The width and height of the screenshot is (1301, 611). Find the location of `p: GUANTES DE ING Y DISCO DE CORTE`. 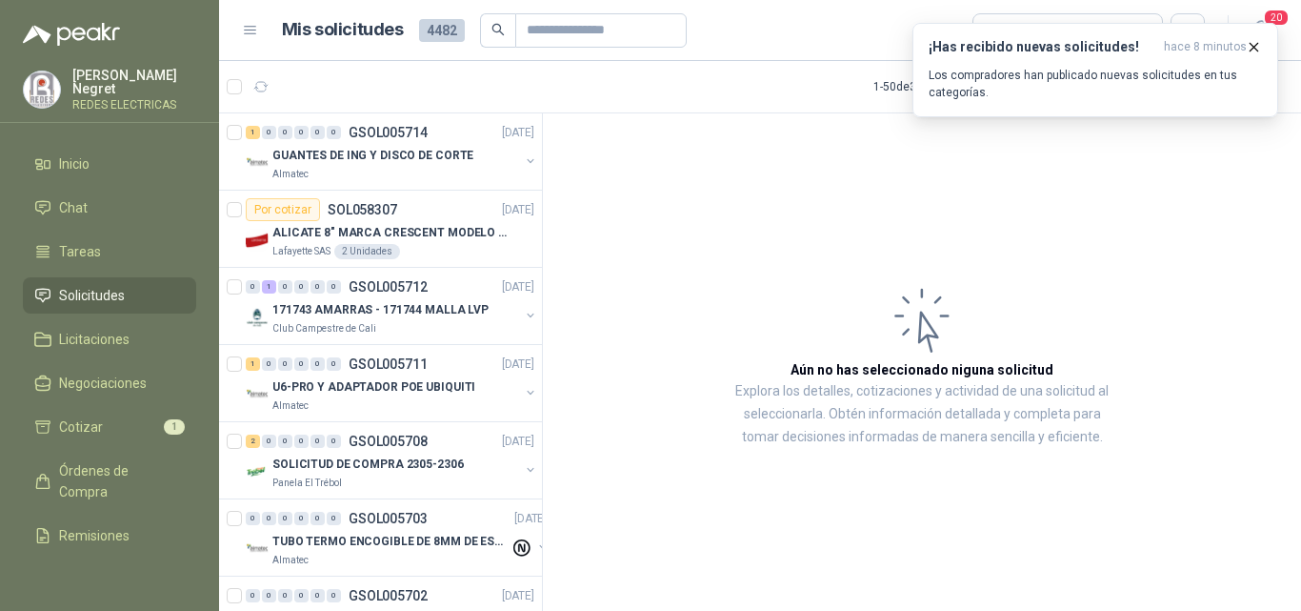

p: GUANTES DE ING Y DISCO DE CORTE is located at coordinates (372, 155).